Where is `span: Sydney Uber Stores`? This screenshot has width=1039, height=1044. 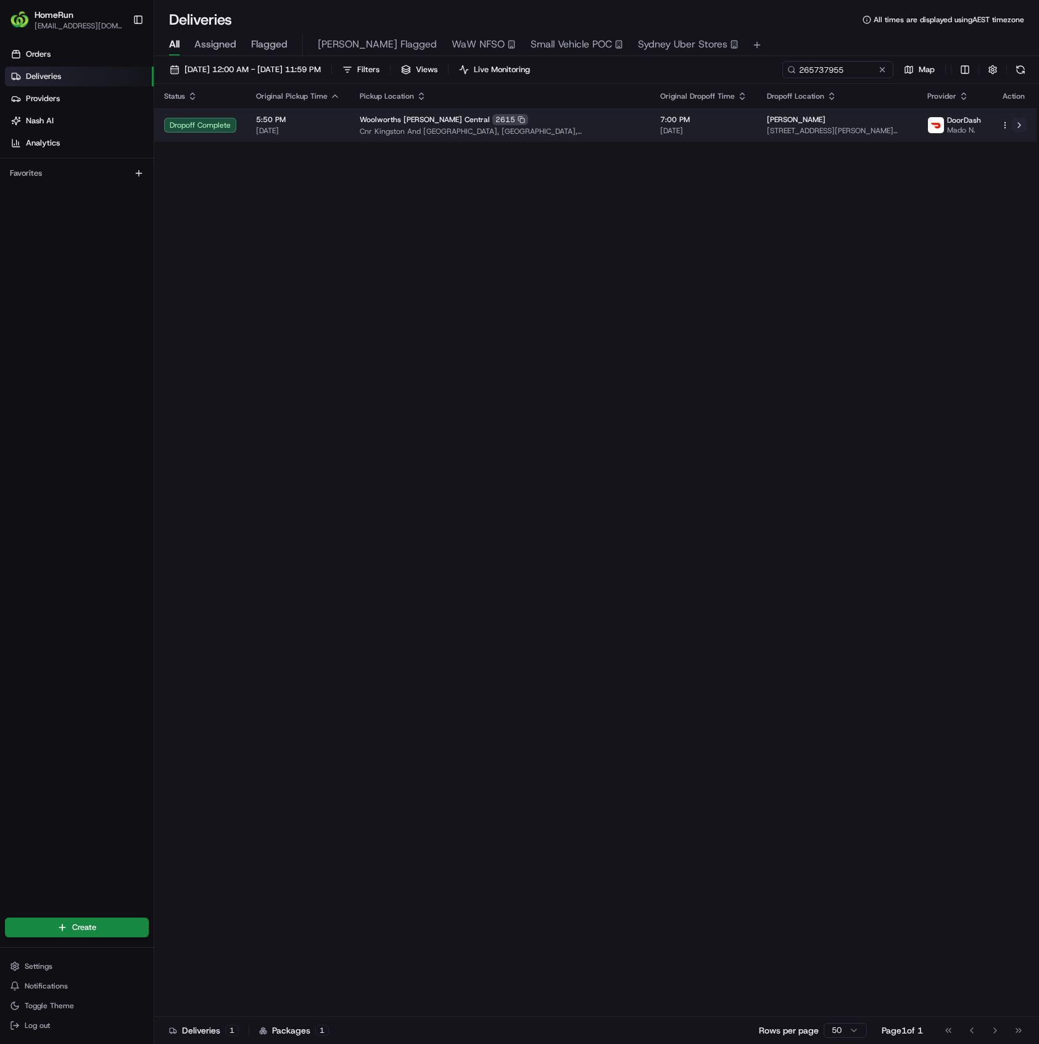 span: Sydney Uber Stores is located at coordinates (682, 44).